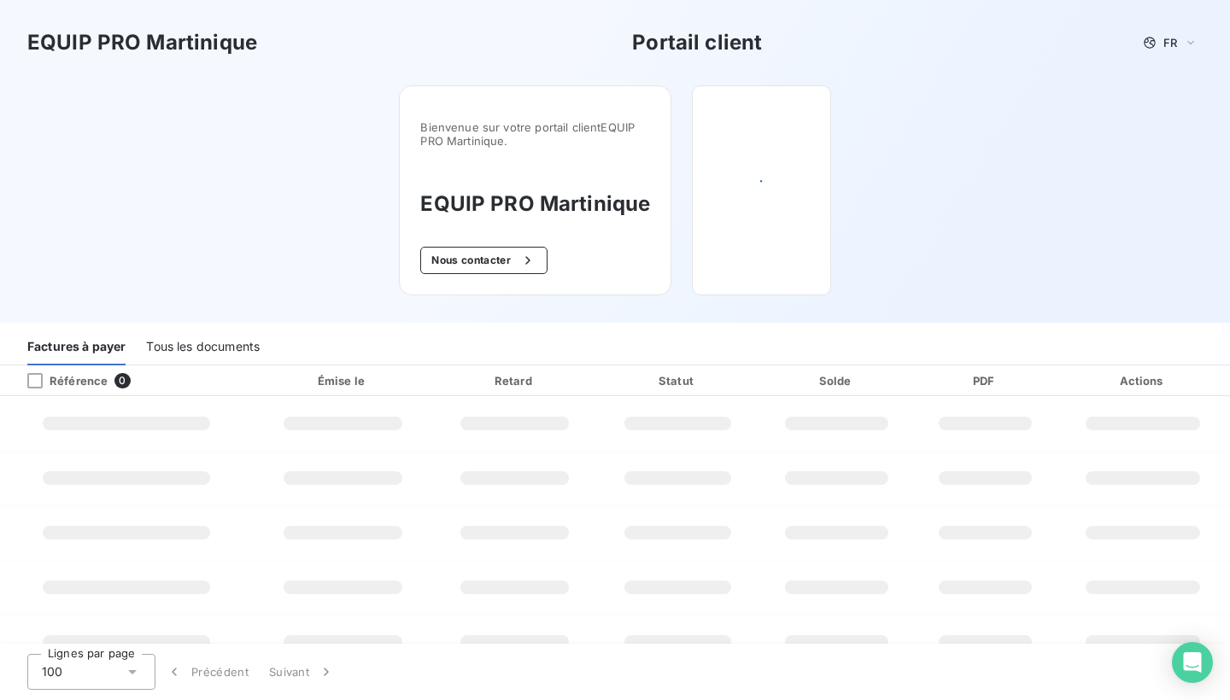  What do you see at coordinates (52, 672) in the screenshot?
I see `span: 100` at bounding box center [52, 672].